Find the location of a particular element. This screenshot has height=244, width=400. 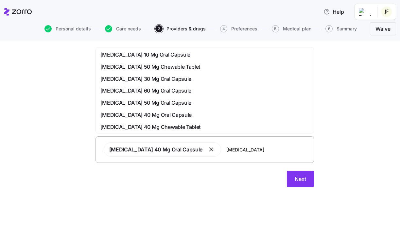

button: 3Providers & drugs is located at coordinates (181, 29).